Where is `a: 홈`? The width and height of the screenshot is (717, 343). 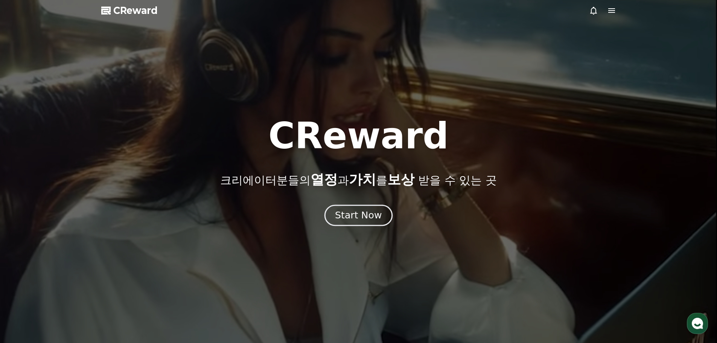
a: 홈 is located at coordinates (26, 248).